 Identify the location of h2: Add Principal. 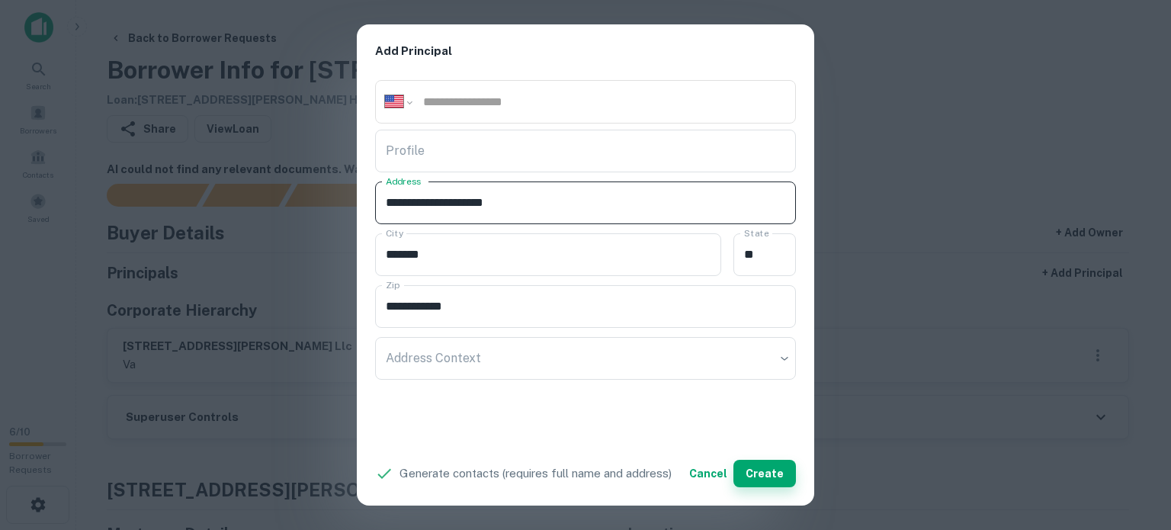
(585, 51).